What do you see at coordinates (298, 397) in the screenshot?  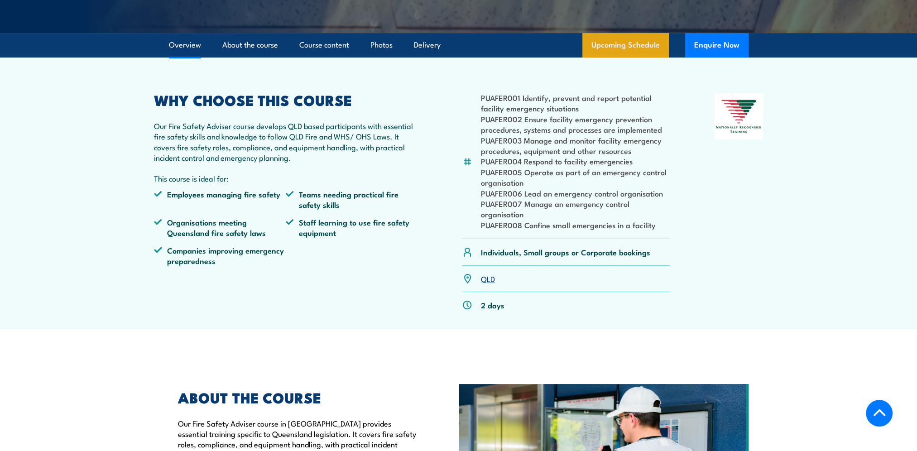 I see `h2: ABOUT THE COURSE` at bounding box center [298, 397].